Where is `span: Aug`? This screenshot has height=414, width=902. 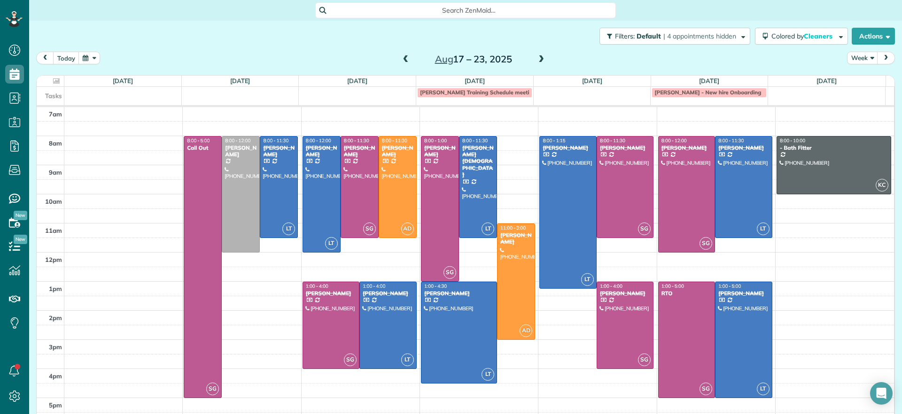
span: Aug is located at coordinates (444, 59).